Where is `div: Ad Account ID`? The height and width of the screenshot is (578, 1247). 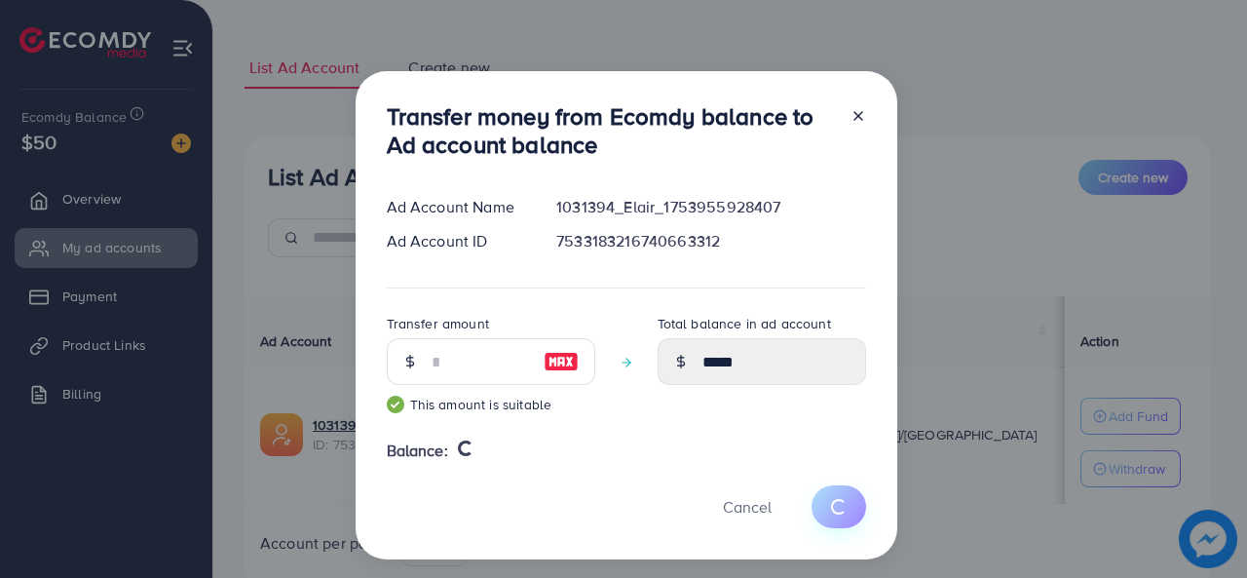
div: Ad Account ID is located at coordinates (456, 241).